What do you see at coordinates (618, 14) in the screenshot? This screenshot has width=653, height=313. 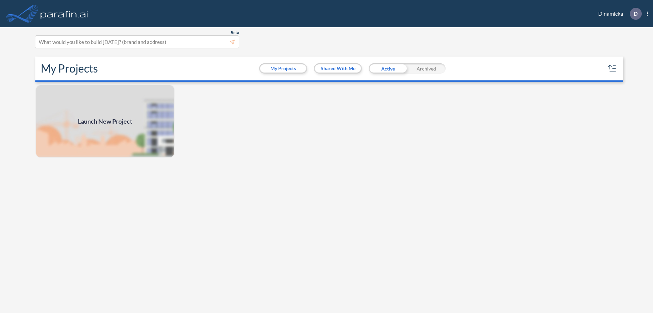 I see `div: Dinamicka` at bounding box center [618, 14].